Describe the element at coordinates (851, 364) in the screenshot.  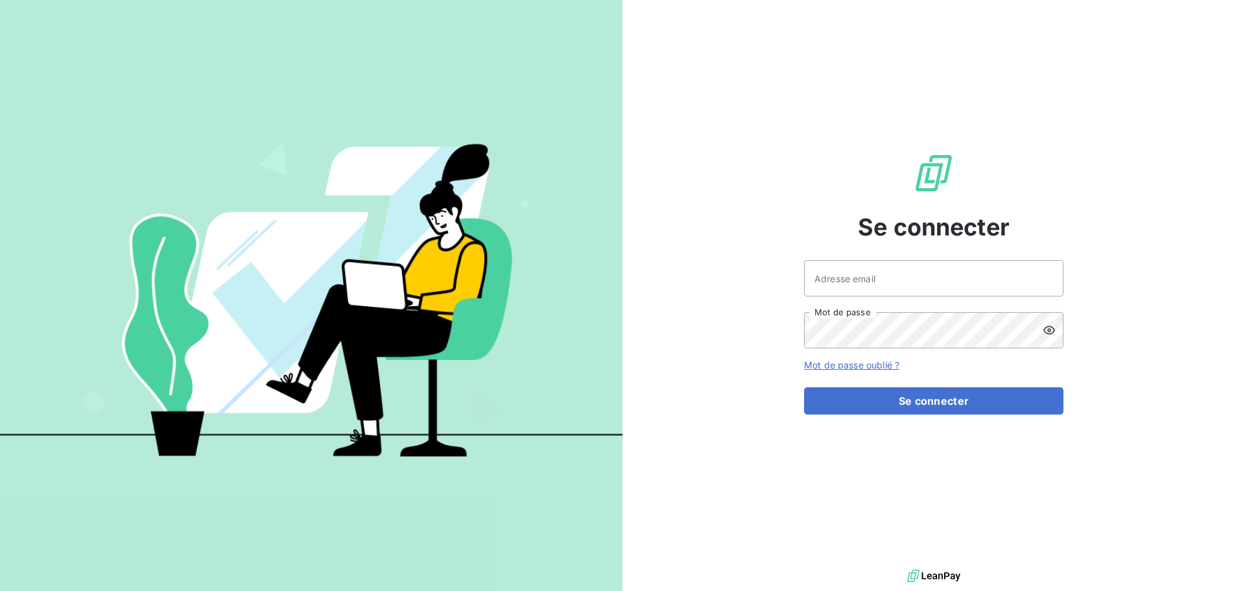
I see `a: Mot de passe oublié ?` at that location.